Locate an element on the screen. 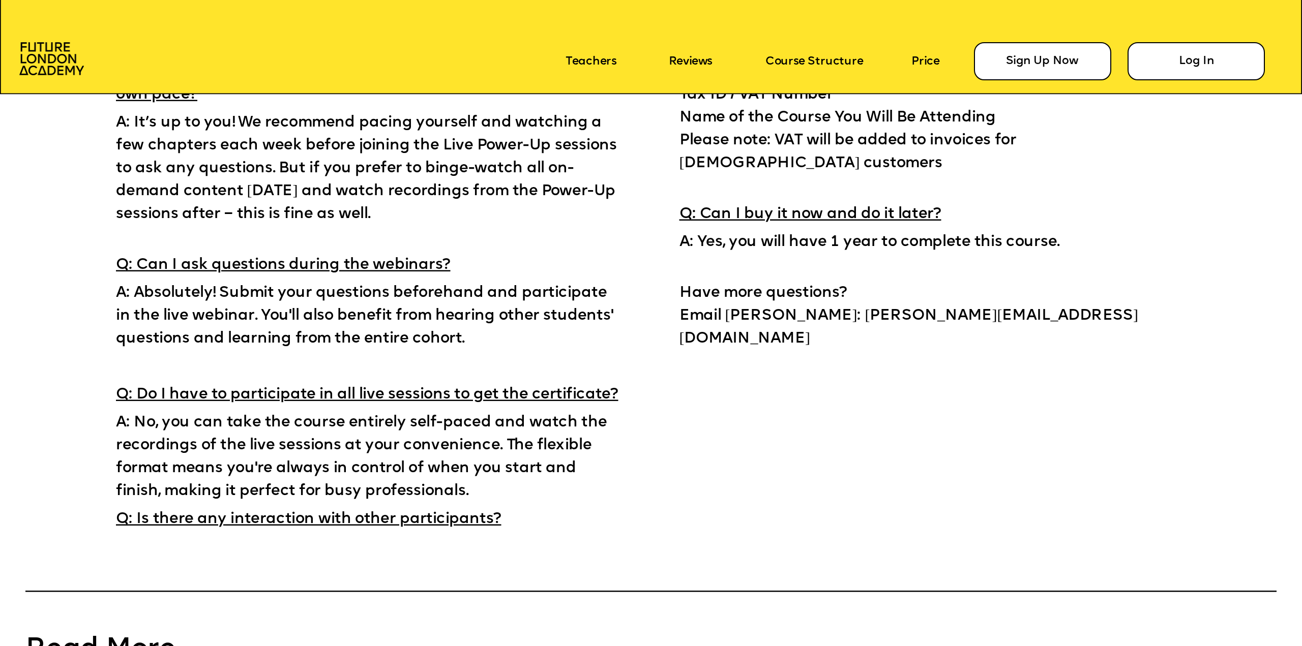 The width and height of the screenshot is (1302, 646). span: A: No, you can take the course entirely self-paced and watch the recordings of the live sessions ... is located at coordinates (363, 457).